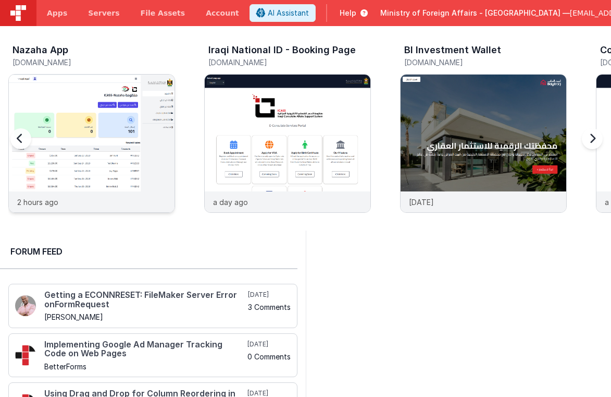 This screenshot has height=397, width=611. I want to click on h4: Implementing Google Ad Manager Tracking Code on Web Pages, so click(145, 349).